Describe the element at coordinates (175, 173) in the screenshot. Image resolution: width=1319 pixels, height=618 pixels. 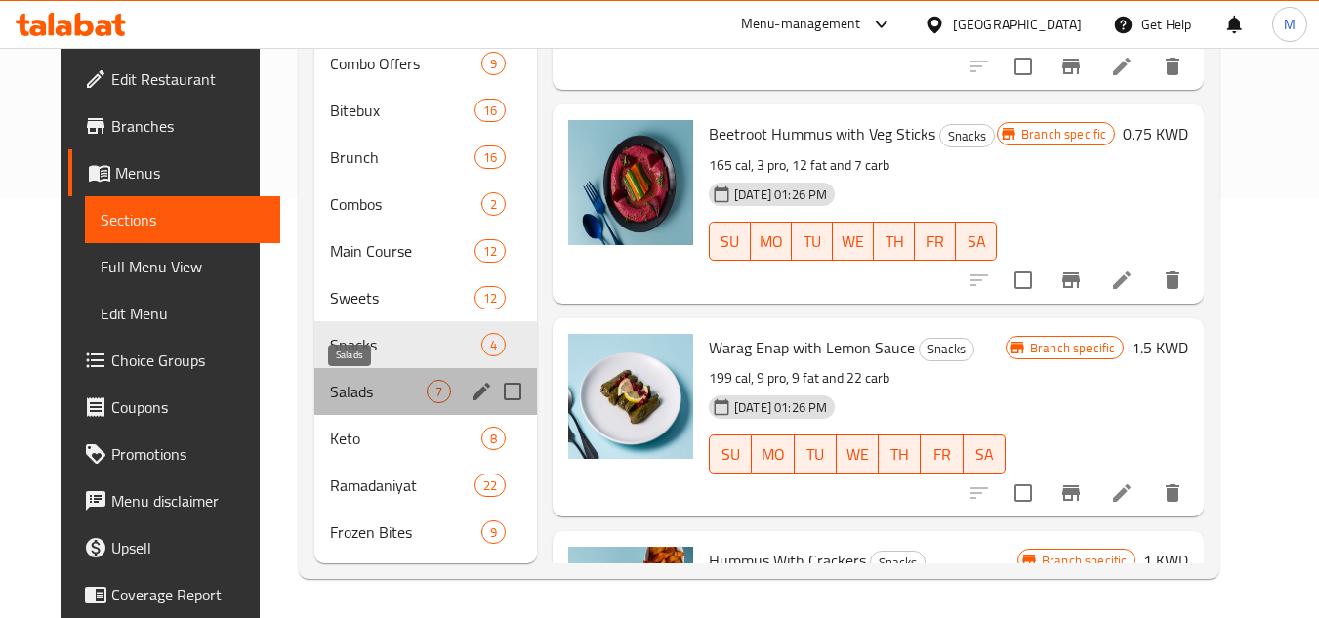
I see `a: Menus` at that location.